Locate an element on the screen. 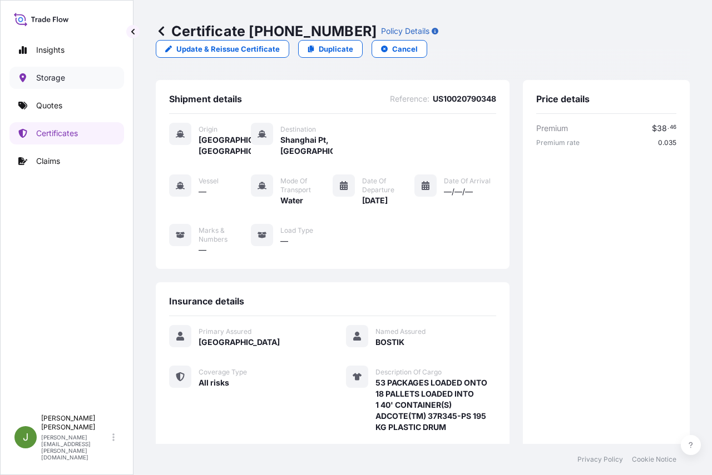 The image size is (712, 475). span: Reference : is located at coordinates (409, 99).